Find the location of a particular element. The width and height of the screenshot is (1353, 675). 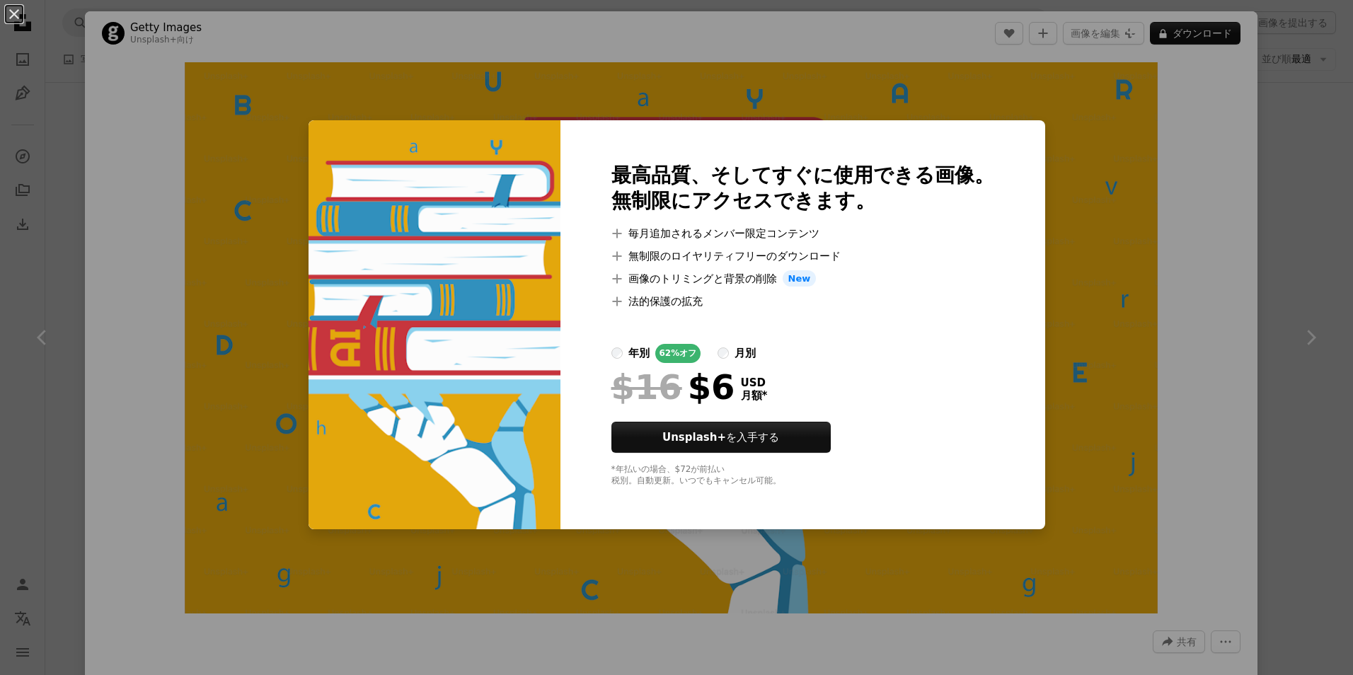

li: 毎月追加されるメンバー限定コンテンツ is located at coordinates (803, 234).